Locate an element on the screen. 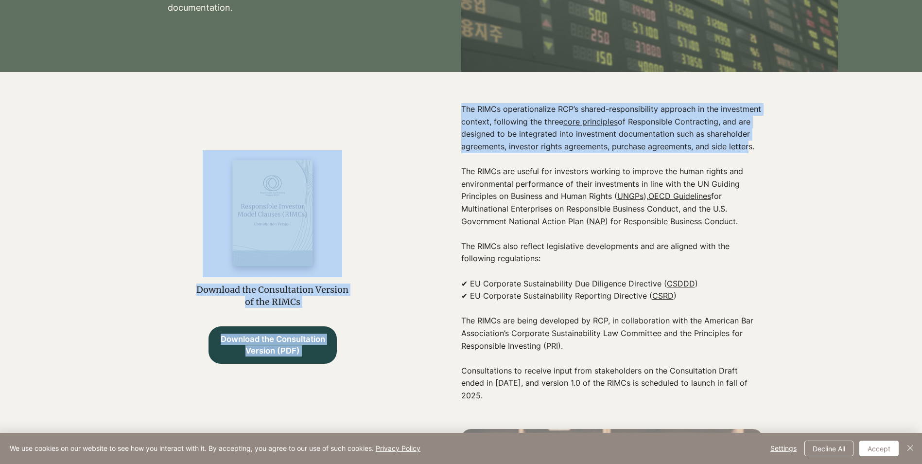 The height and width of the screenshot is (464, 922). p: The RIMCs are being developed by RCP, in collaboration with the American Bar Association’s Corpor... is located at coordinates (612, 327).